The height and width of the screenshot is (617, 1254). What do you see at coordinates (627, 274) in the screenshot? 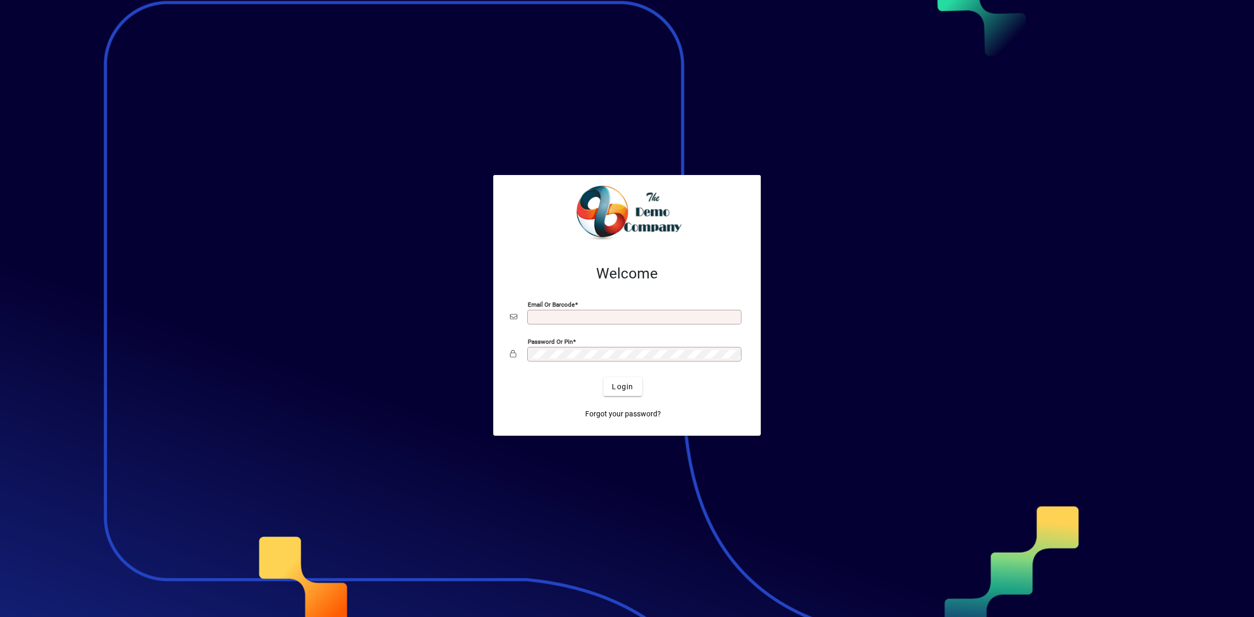
I see `h2: Welcome` at bounding box center [627, 274].